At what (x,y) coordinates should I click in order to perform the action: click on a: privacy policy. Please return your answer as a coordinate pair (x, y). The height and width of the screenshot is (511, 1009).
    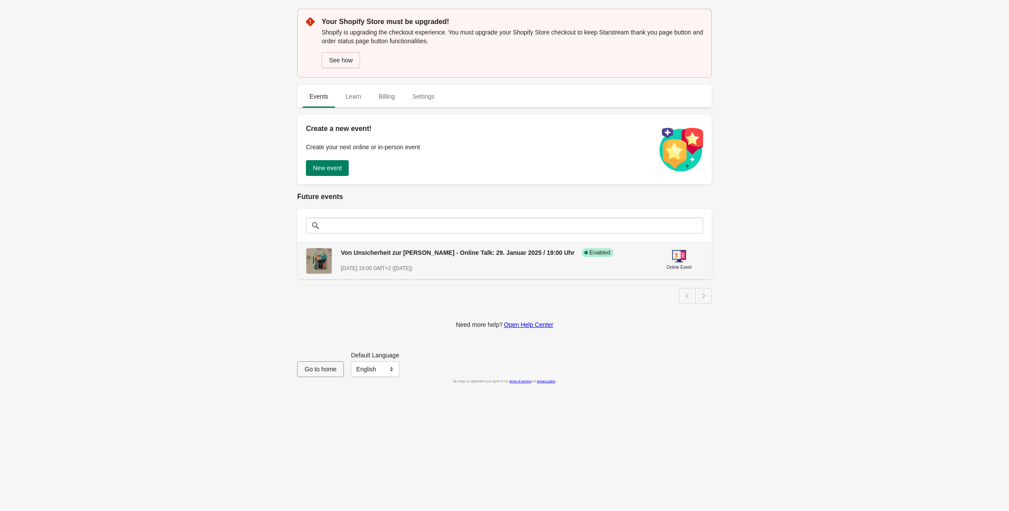
    Looking at the image, I should click on (546, 381).